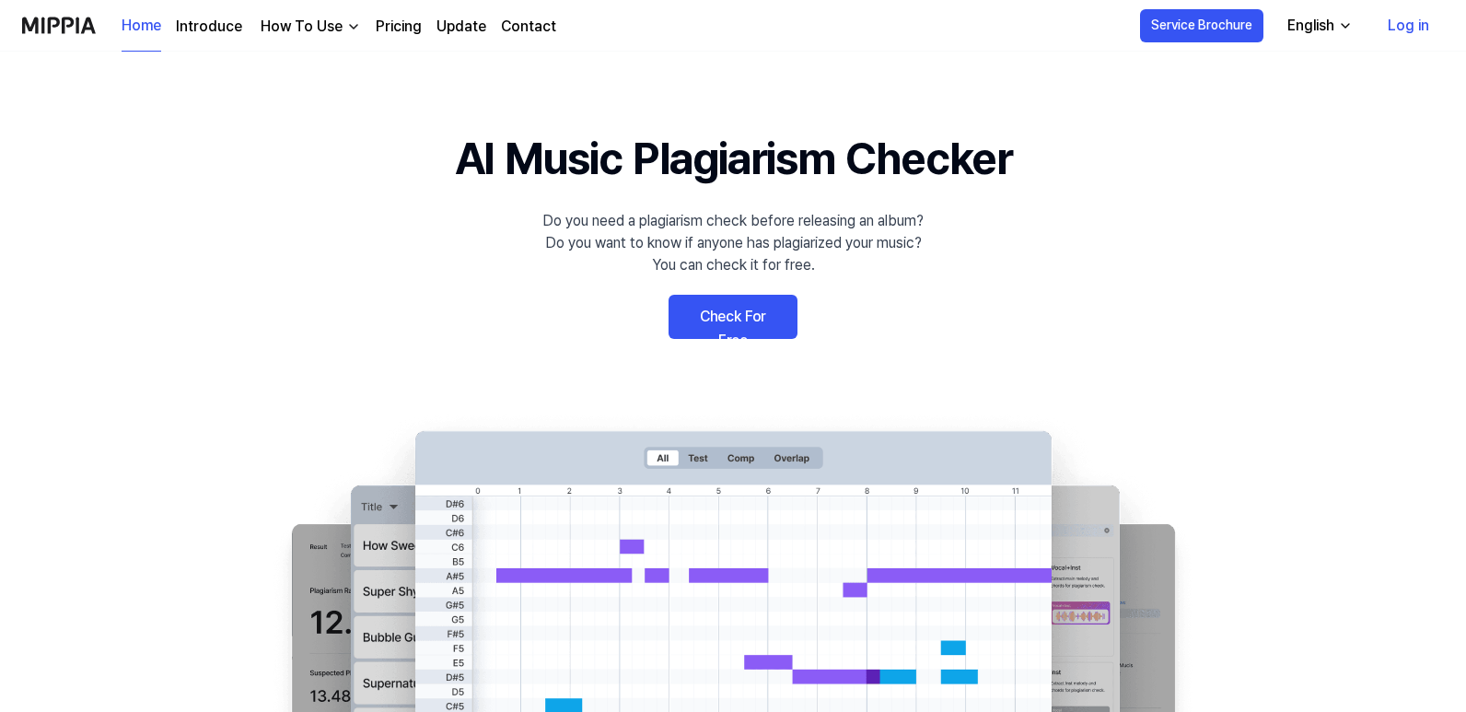 This screenshot has height=712, width=1466. What do you see at coordinates (141, 26) in the screenshot?
I see `a: Home` at bounding box center [141, 26].